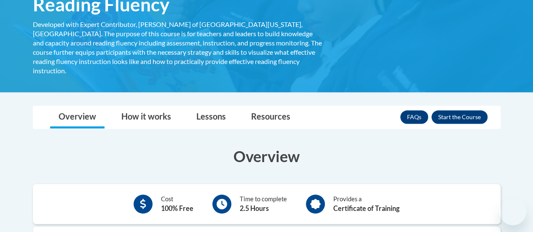 This screenshot has width=533, height=232. What do you see at coordinates (267, 156) in the screenshot?
I see `h3: Overview` at bounding box center [267, 156].